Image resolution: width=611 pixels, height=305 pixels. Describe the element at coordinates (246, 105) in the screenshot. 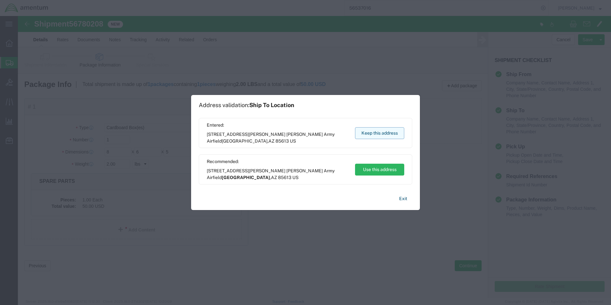

I see `h1: Address validation:` at that location.